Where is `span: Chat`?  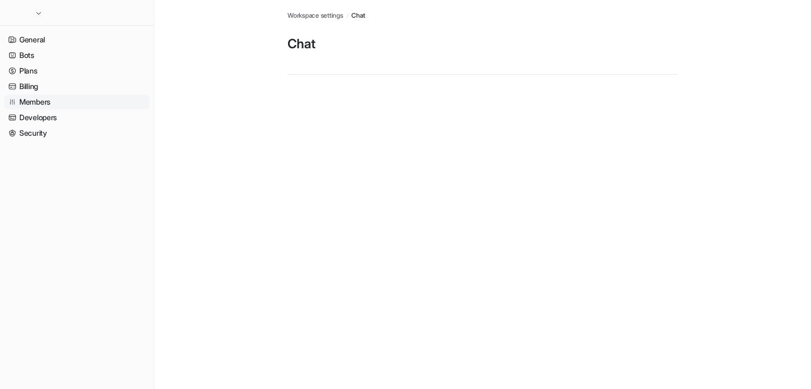
span: Chat is located at coordinates (358, 16).